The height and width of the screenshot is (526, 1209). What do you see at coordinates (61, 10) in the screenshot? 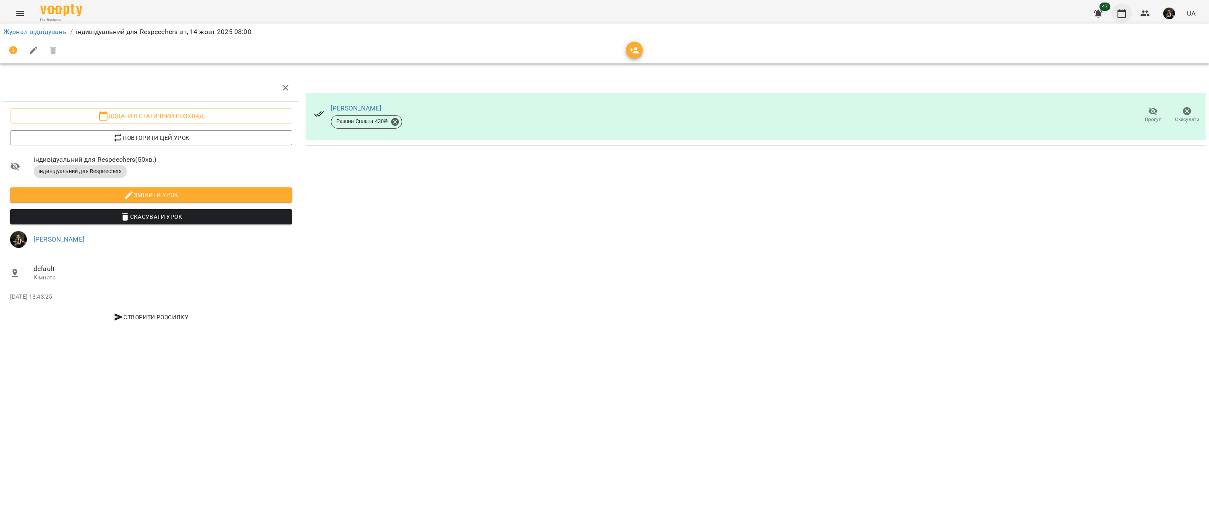
I see `img: Voopty Logo` at bounding box center [61, 10].